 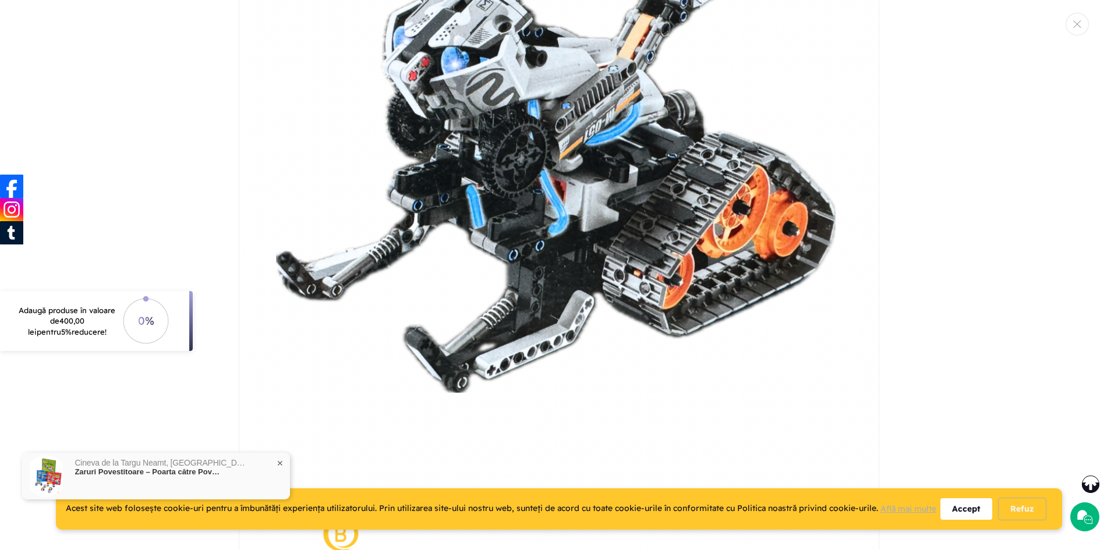 What do you see at coordinates (147, 472) in the screenshot?
I see `a: Zaruri Povestitoare – Poarta către Povești Infinite` at bounding box center [147, 472].